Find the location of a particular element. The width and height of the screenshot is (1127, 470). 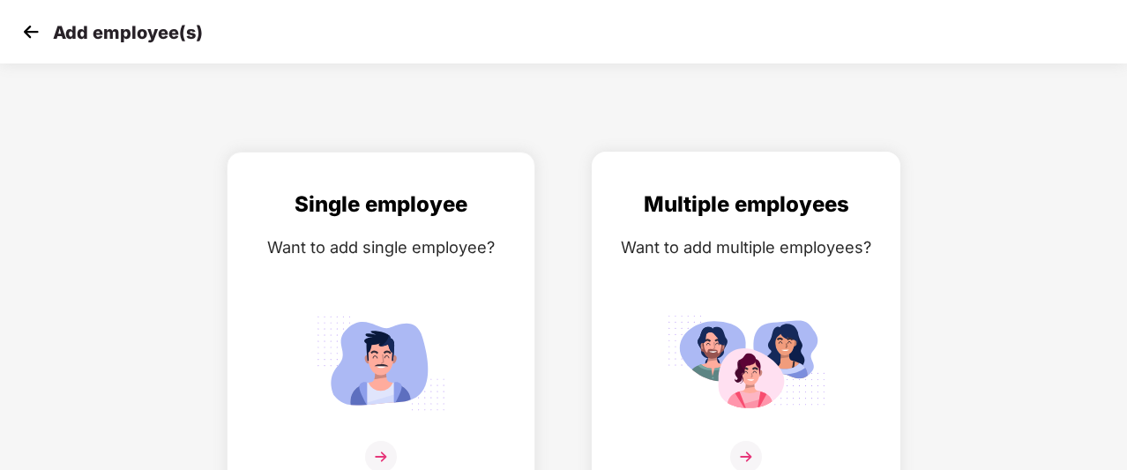

img: svg+xml;base64,PHN2ZyB4bWxucz0iaHR0cDovL3d3dy53My5vcmcvMjAwMC9zdmciIGlkPSJTaW5nbGVfZW1wbG95ZWUiIH... is located at coordinates (381, 362).